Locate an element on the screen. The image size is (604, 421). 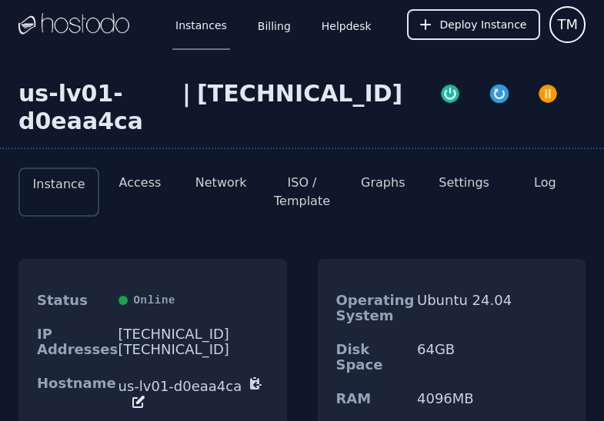
span: Deploy Instance is located at coordinates (482, 25).